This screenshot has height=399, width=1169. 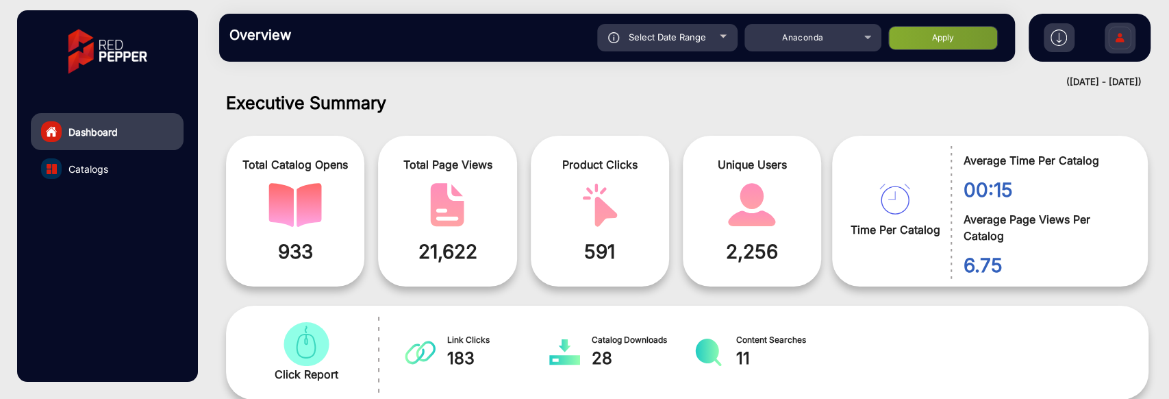 I want to click on span: Average Time Per Catalog, so click(x=1045, y=160).